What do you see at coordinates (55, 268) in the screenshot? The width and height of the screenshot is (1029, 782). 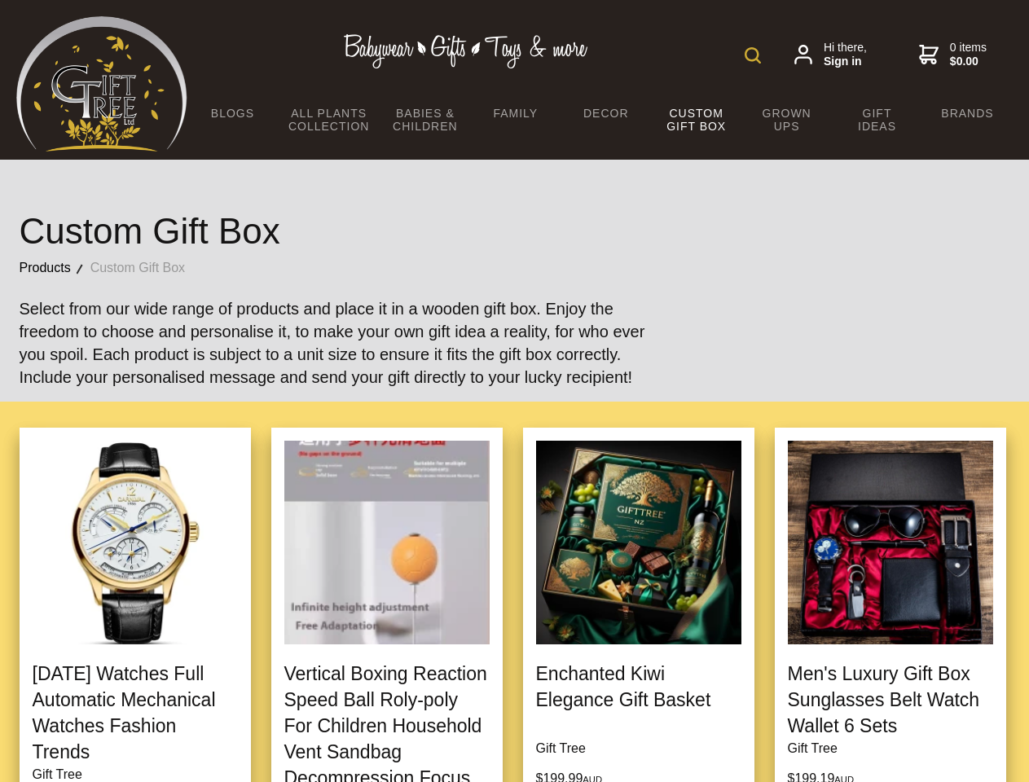 I see `a: Products` at bounding box center [55, 268].